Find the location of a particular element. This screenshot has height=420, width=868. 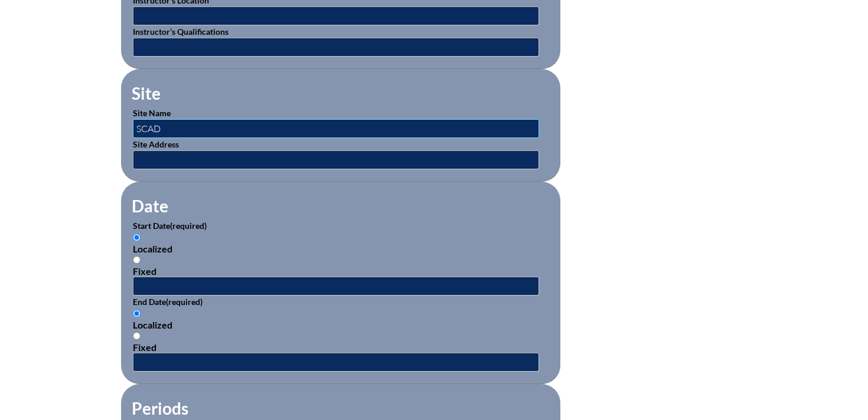

legend: Date is located at coordinates (150, 206).